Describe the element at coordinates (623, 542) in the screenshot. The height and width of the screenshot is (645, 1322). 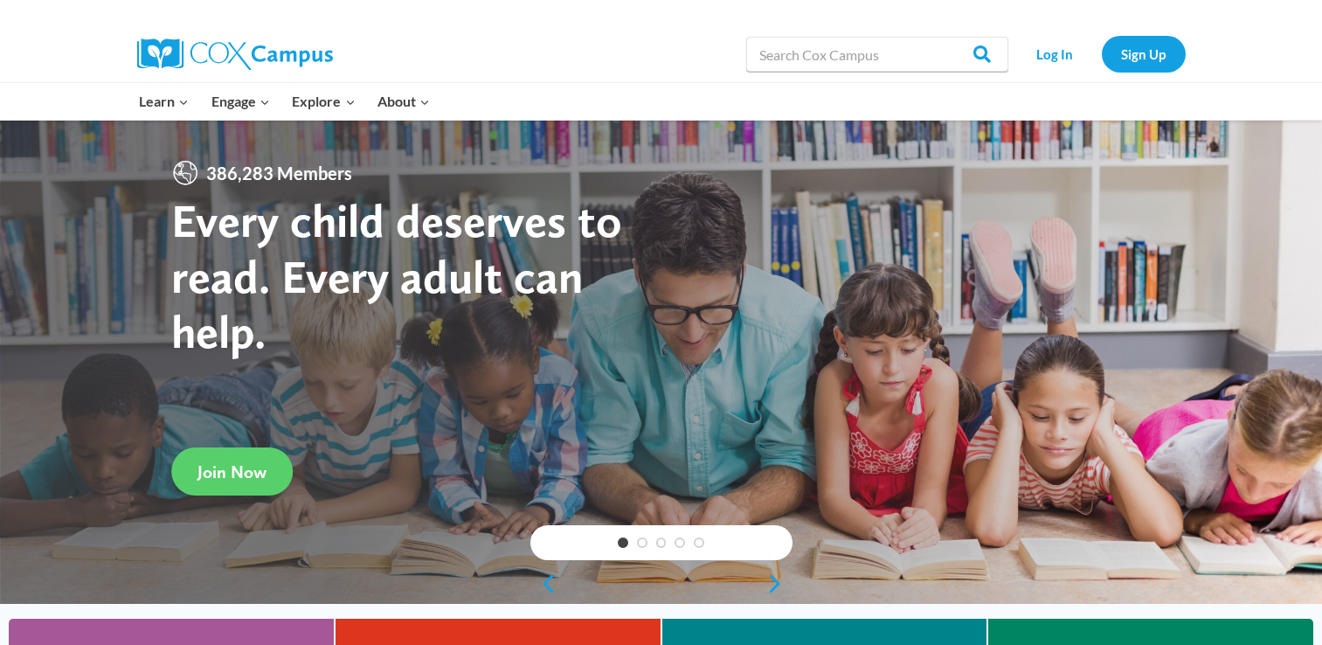
I see `a: 1` at that location.